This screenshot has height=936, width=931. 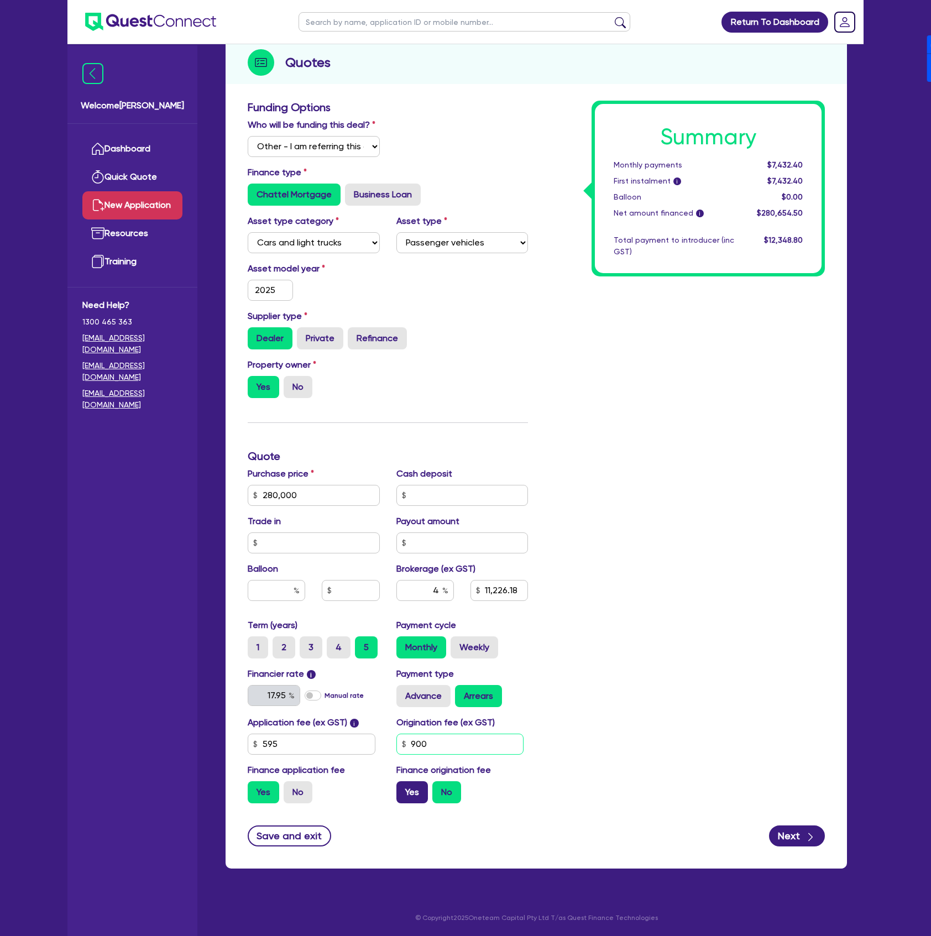 What do you see at coordinates (93, 74) in the screenshot?
I see `img: icon-menu-close` at bounding box center [93, 74].